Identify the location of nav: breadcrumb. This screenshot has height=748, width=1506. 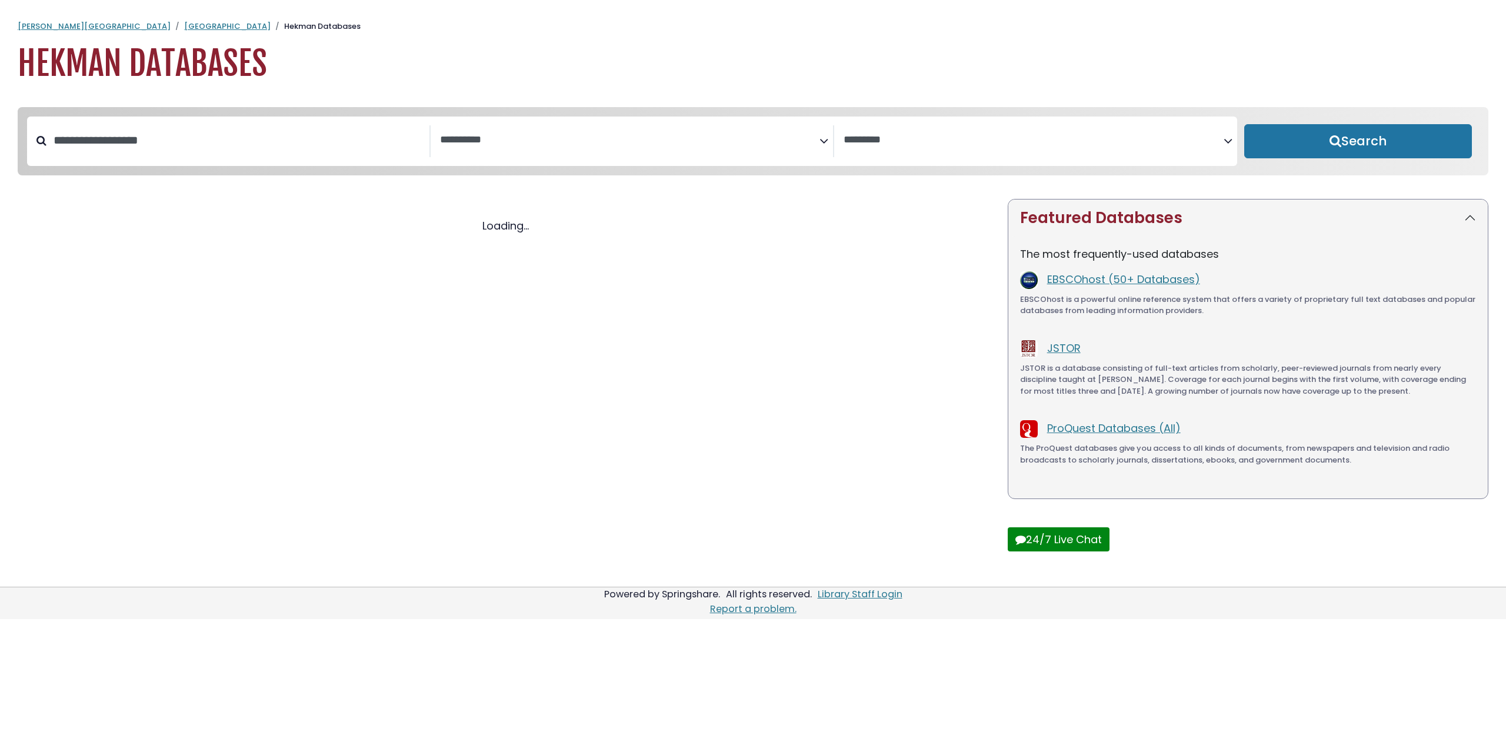
(753, 26).